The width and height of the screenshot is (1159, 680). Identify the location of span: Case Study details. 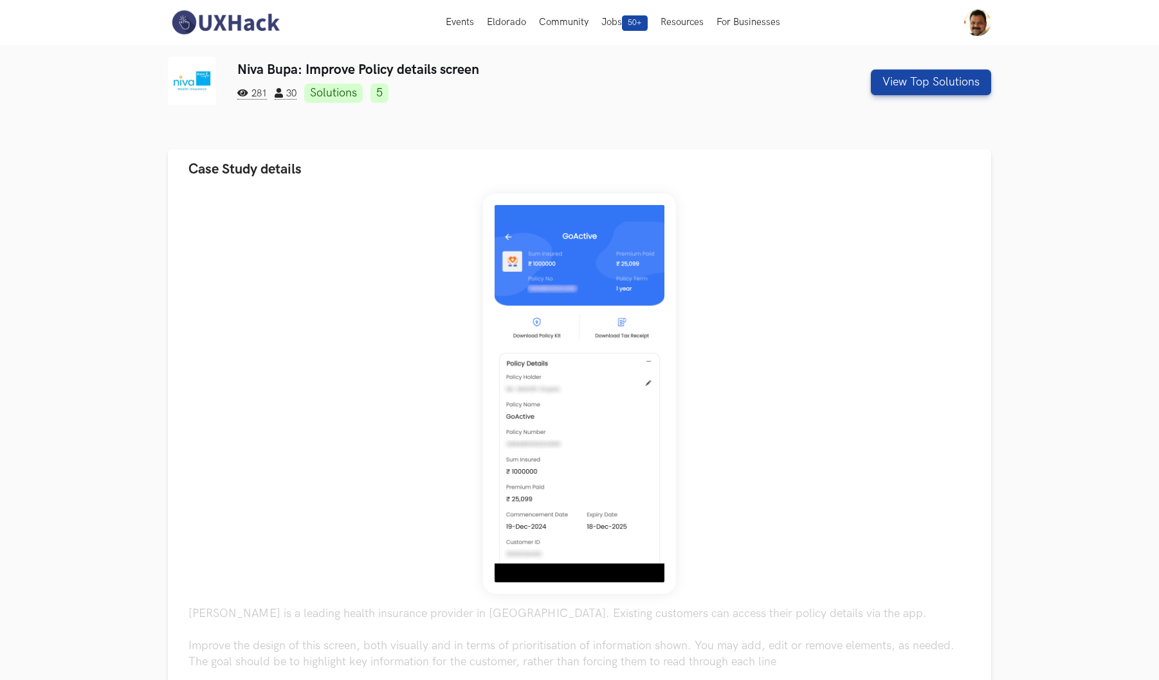
(245, 169).